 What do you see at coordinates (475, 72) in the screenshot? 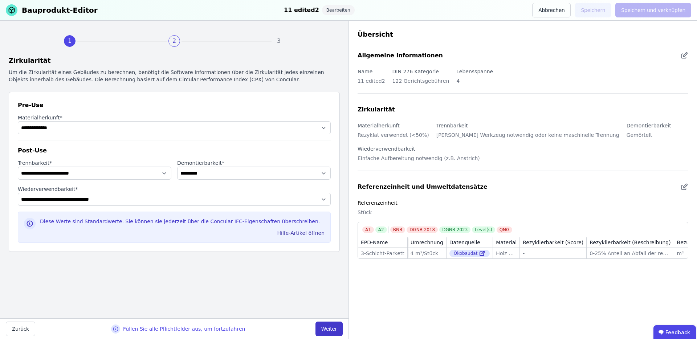
I see `label: Lebensspanne` at bounding box center [475, 72].